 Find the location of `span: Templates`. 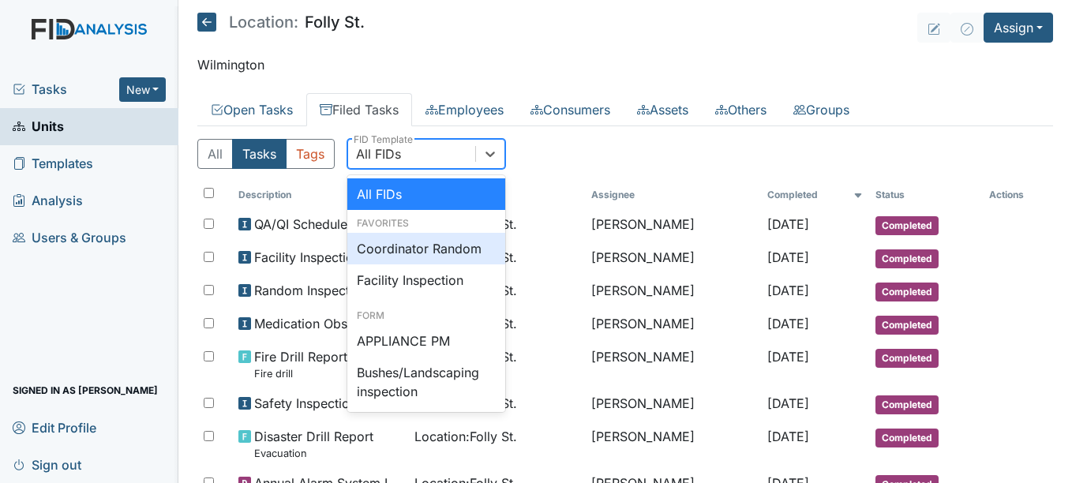

span: Templates is located at coordinates (53, 163).